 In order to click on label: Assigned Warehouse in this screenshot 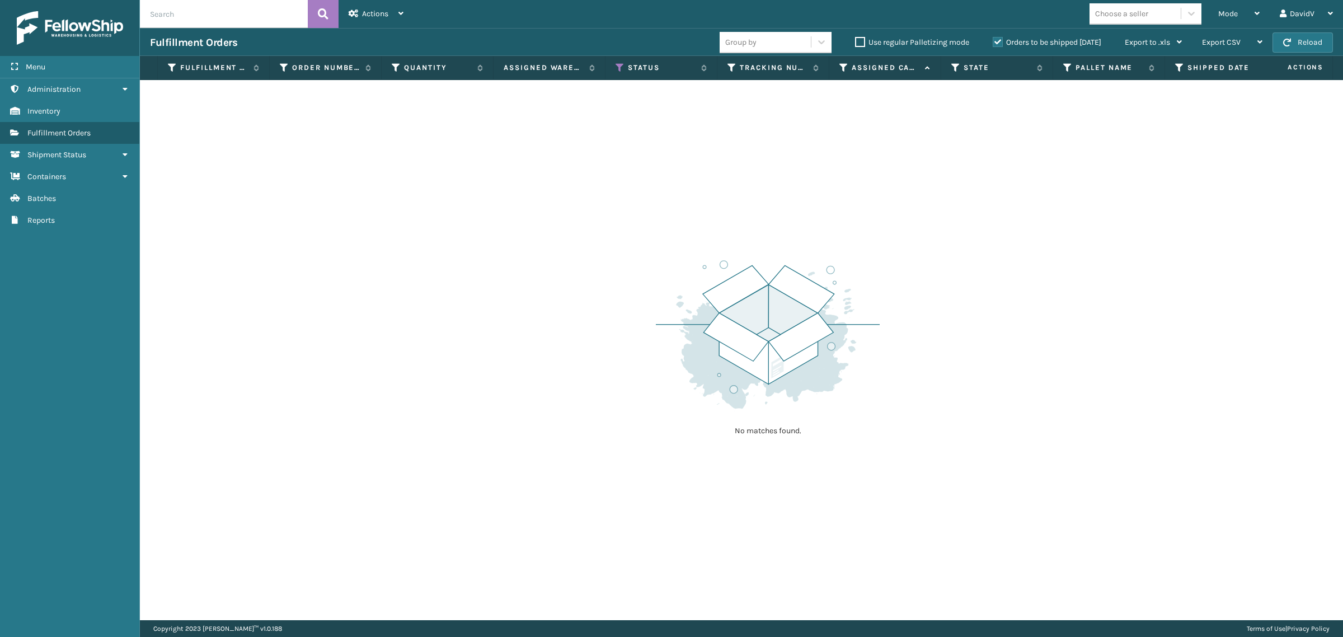, I will do `click(543, 68)`.